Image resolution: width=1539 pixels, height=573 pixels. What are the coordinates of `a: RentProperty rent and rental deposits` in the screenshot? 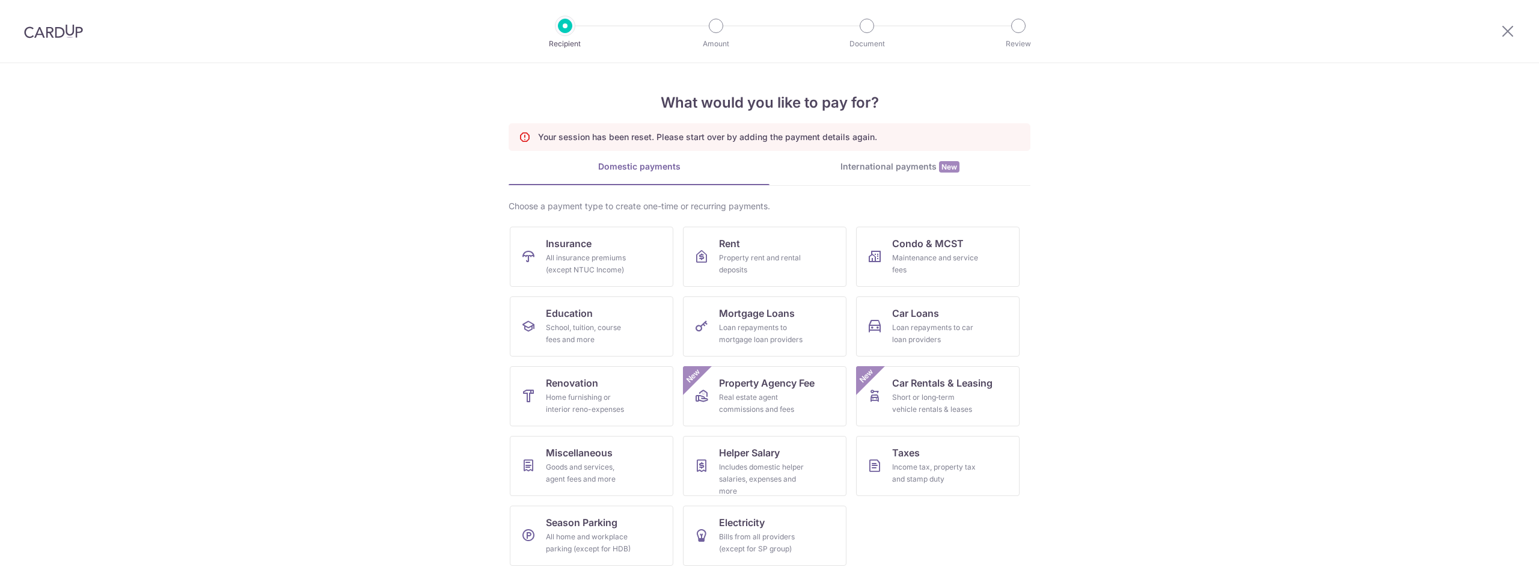 It's located at (765, 257).